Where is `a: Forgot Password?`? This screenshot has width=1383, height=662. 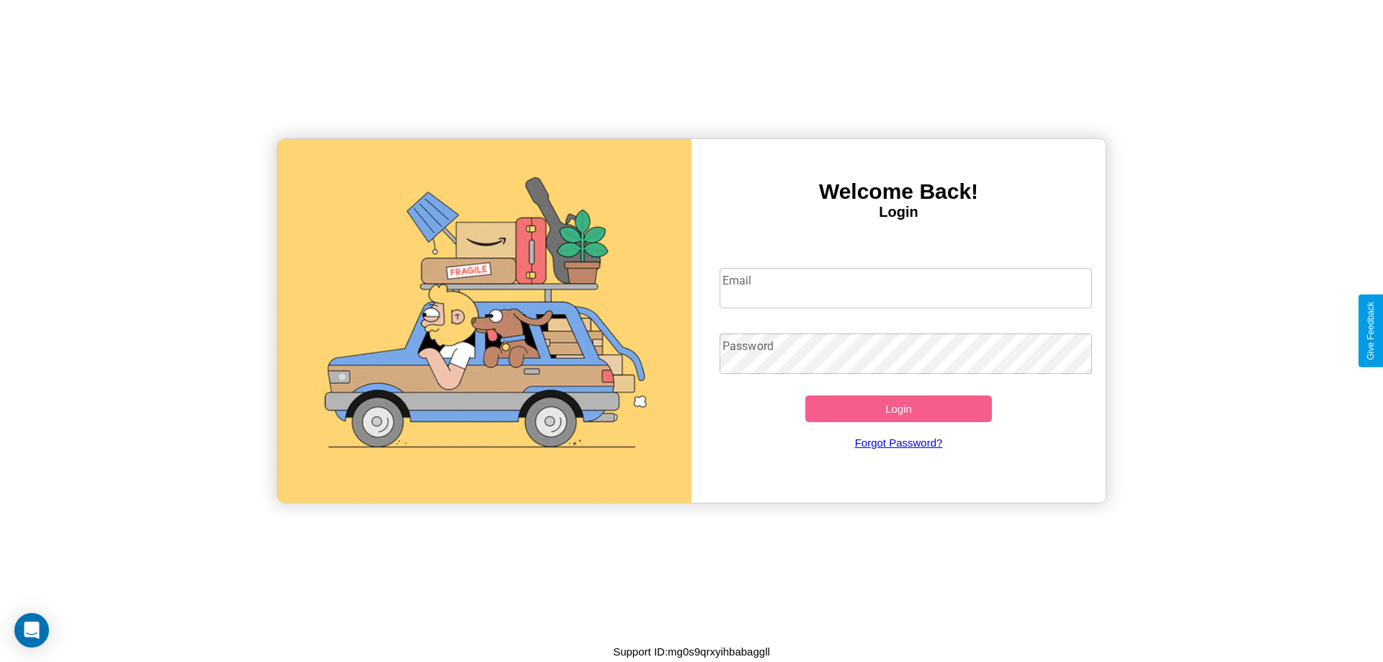 a: Forgot Password? is located at coordinates (899, 442).